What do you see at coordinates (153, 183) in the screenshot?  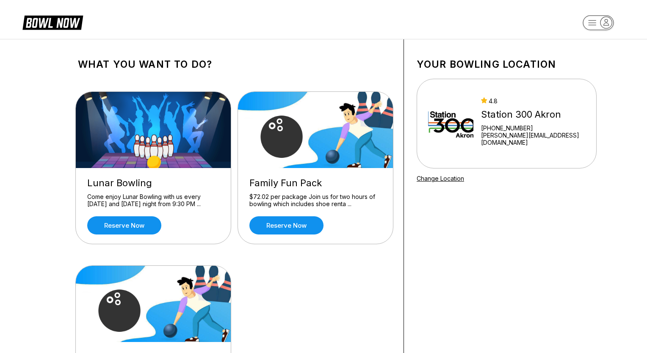 I see `div: Lunar Bowling` at bounding box center [153, 183].